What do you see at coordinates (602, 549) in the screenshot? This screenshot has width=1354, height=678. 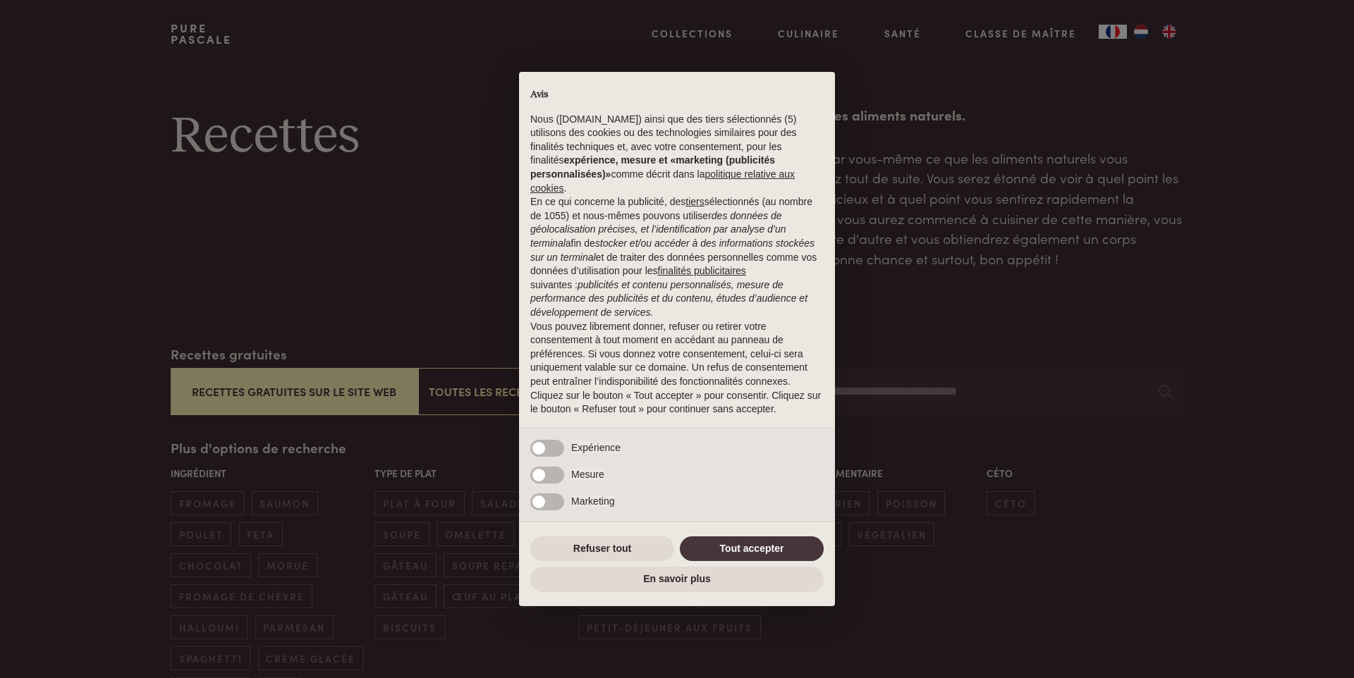 I see `button: Refuser tout` at bounding box center [602, 549].